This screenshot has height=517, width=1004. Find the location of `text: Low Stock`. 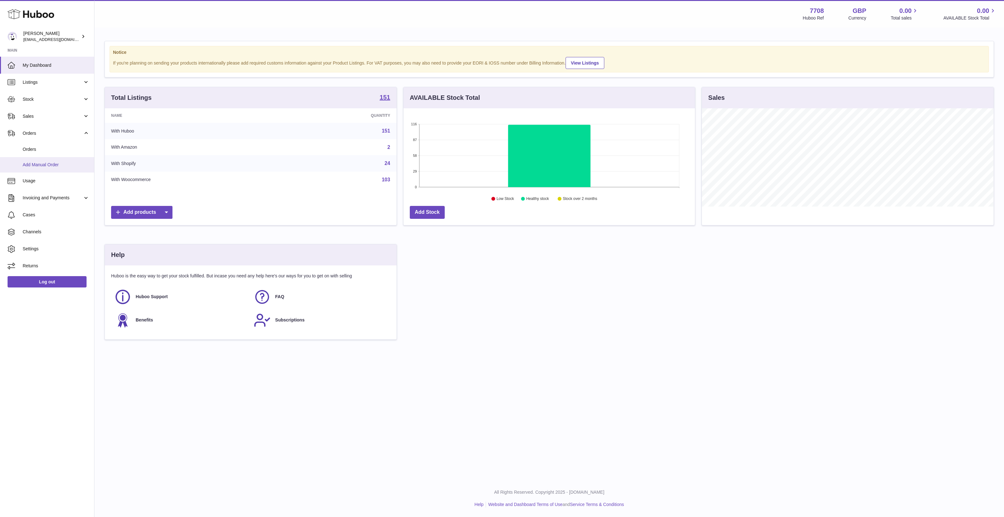

text: Low Stock is located at coordinates (505, 199).